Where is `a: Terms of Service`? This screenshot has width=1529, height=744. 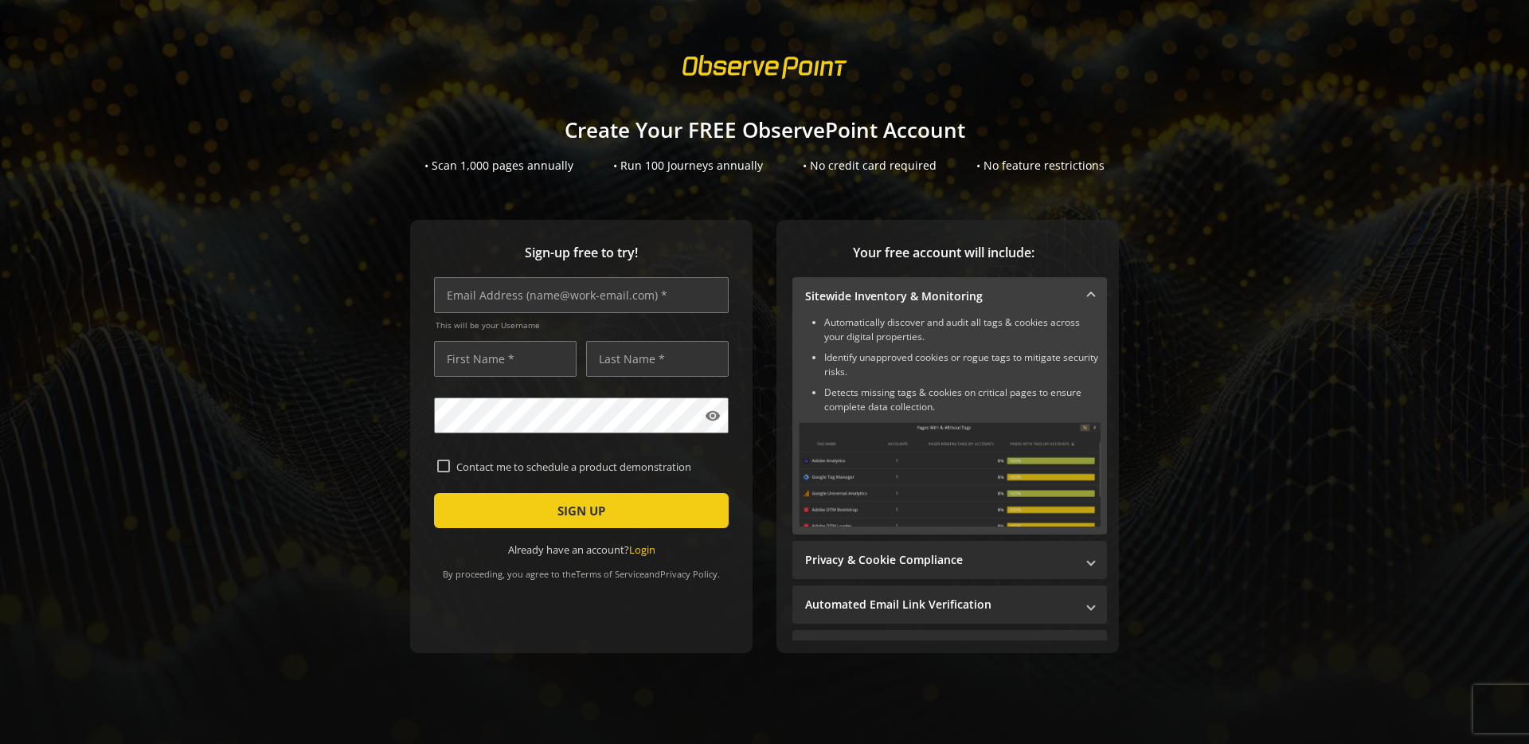 a: Terms of Service is located at coordinates (610, 573).